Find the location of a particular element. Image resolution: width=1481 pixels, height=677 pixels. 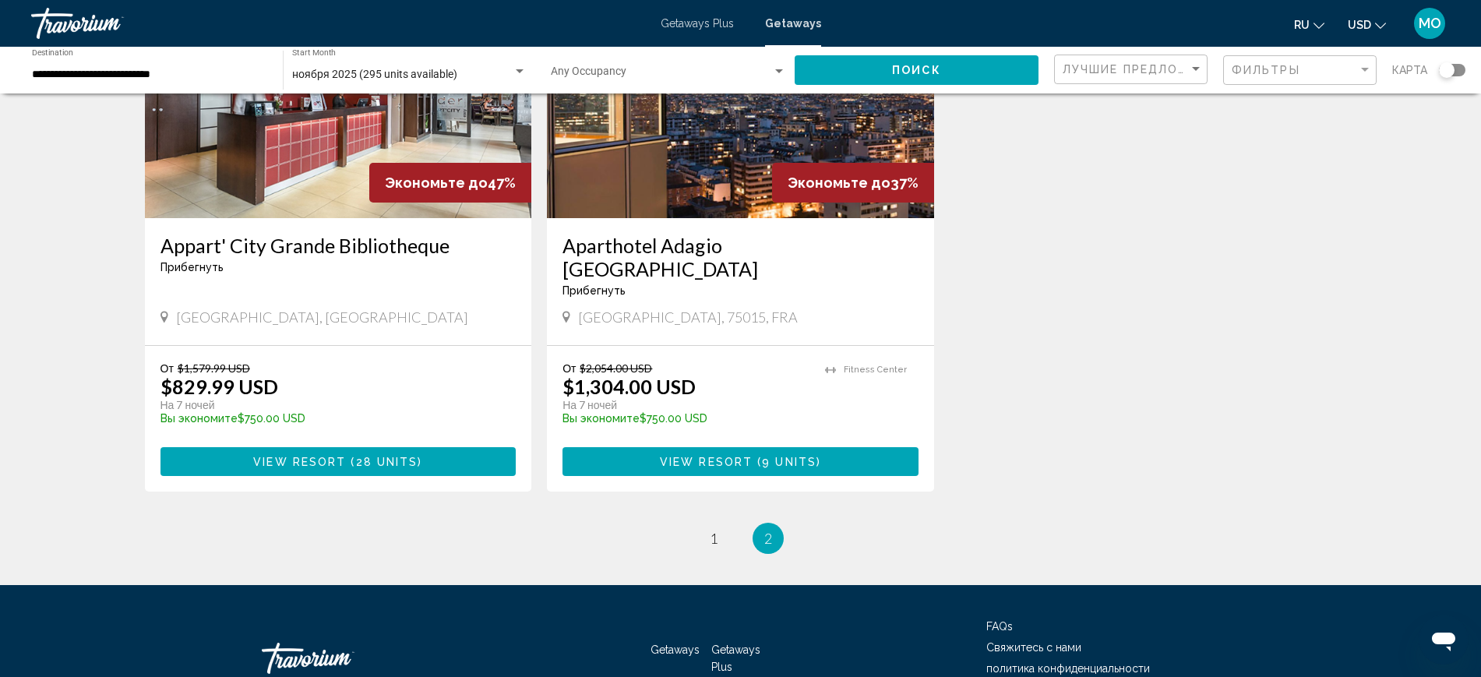

a: Travorium is located at coordinates (338, 23).